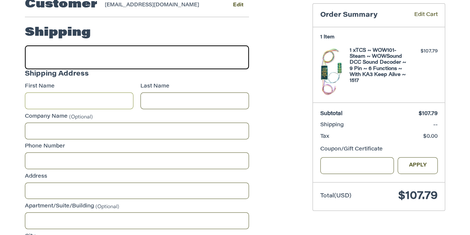  Describe the element at coordinates (379, 149) in the screenshot. I see `div: Coupon/Gift Certificate` at that location.